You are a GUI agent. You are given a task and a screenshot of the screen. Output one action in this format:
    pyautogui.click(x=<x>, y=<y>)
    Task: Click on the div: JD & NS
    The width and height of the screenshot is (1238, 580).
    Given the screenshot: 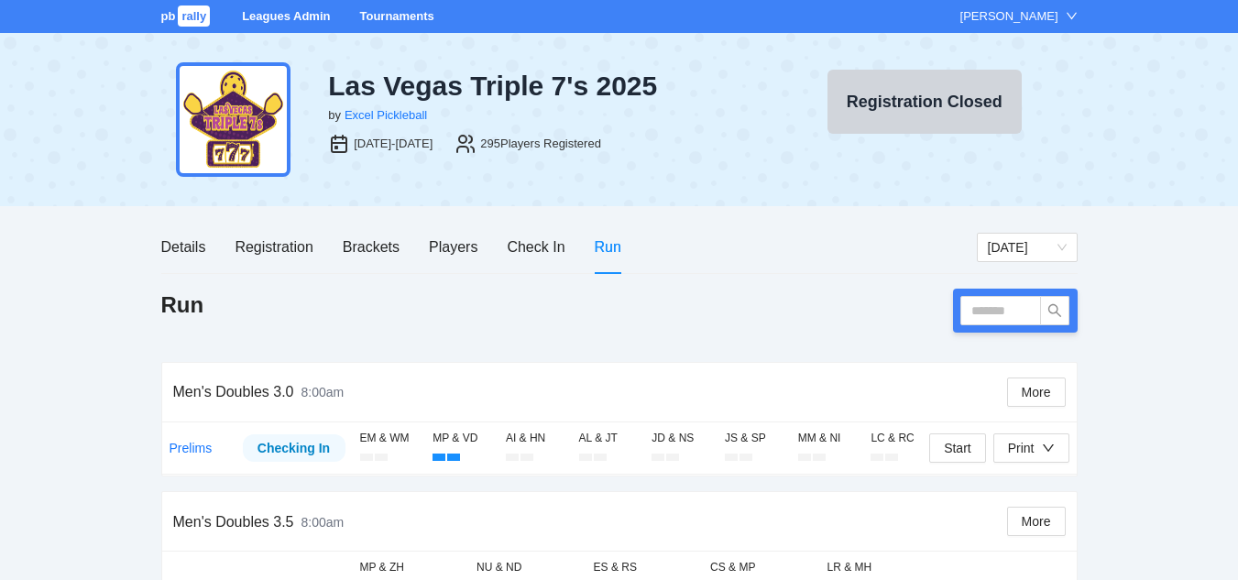 What is the action you would take?
    pyautogui.click(x=681, y=438)
    